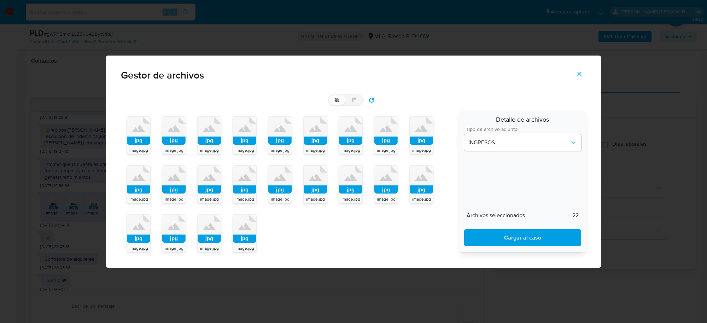 The width and height of the screenshot is (707, 323). Describe the element at coordinates (519, 143) in the screenshot. I see `span: INGRESOS` at that location.